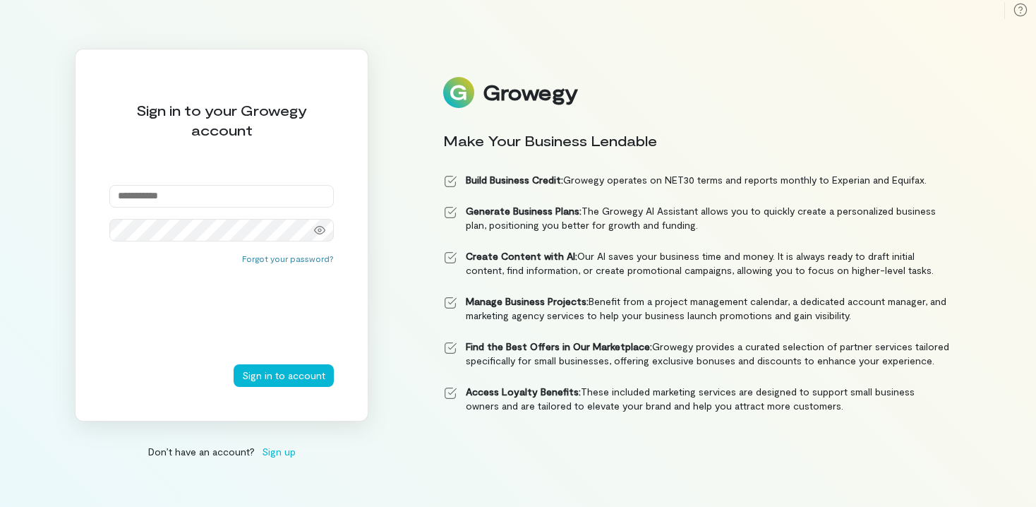  Describe the element at coordinates (559, 346) in the screenshot. I see `strong: Find the Best Offers in Our Marketplace:` at that location.